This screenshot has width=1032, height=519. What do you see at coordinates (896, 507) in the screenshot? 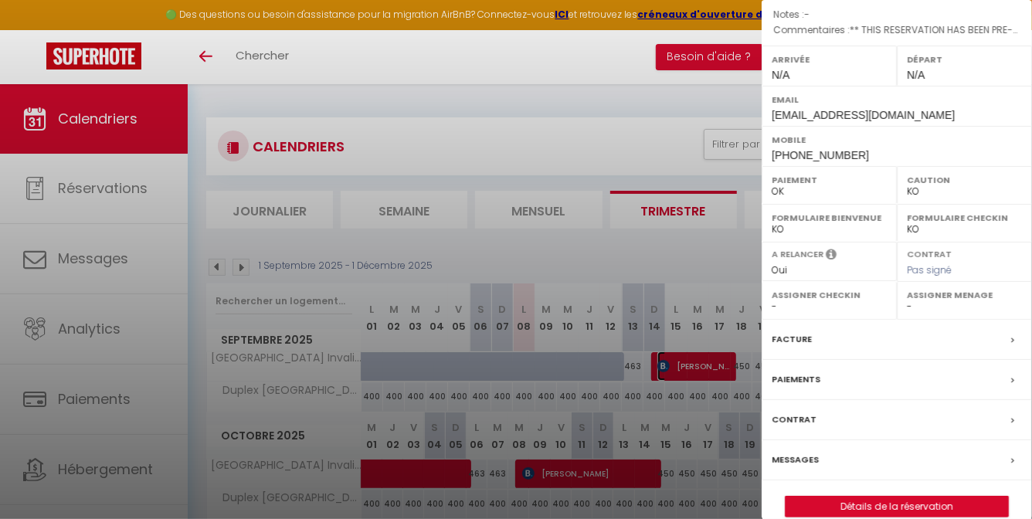
I see `button: Détails de la réservation` at bounding box center [896, 507].